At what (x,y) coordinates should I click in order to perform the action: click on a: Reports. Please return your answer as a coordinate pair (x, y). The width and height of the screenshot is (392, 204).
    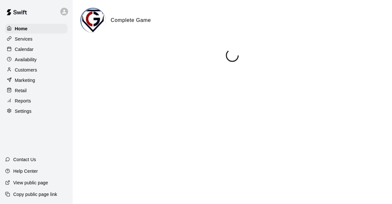
    Looking at the image, I should click on (36, 101).